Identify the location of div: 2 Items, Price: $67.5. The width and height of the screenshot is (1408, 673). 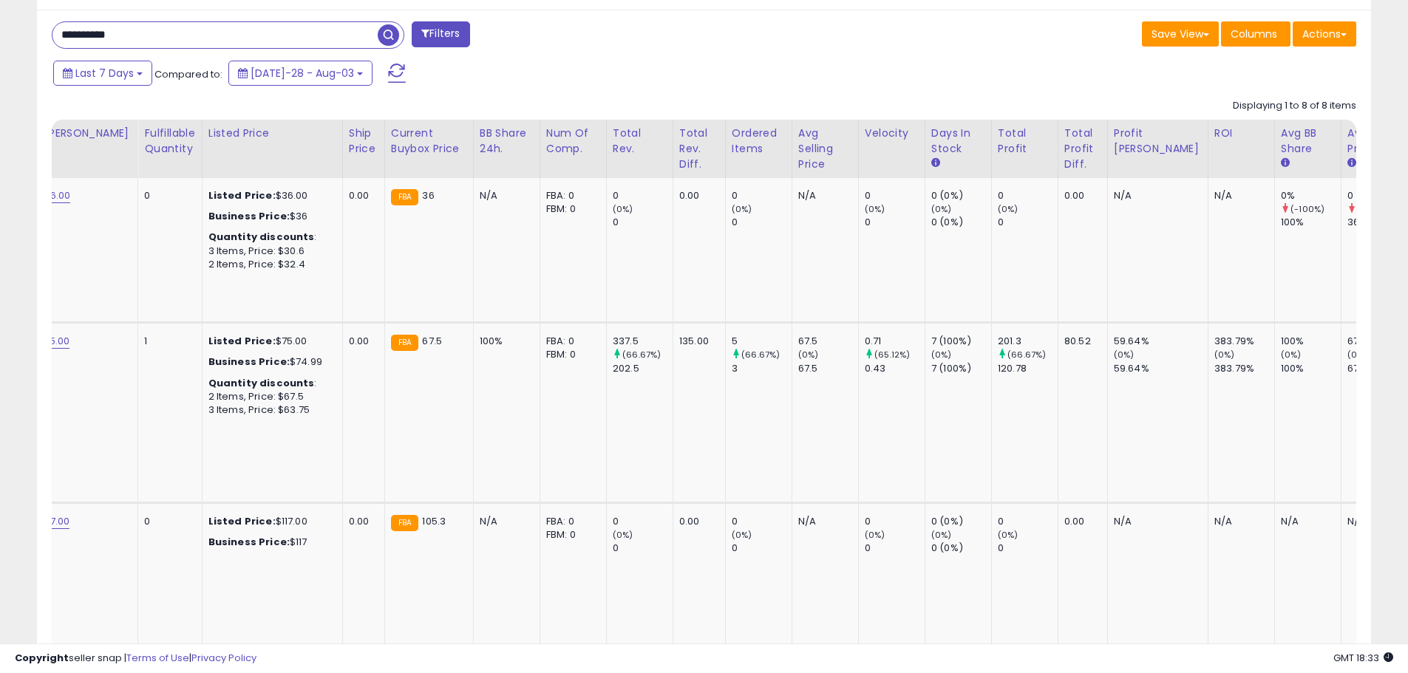
(270, 397).